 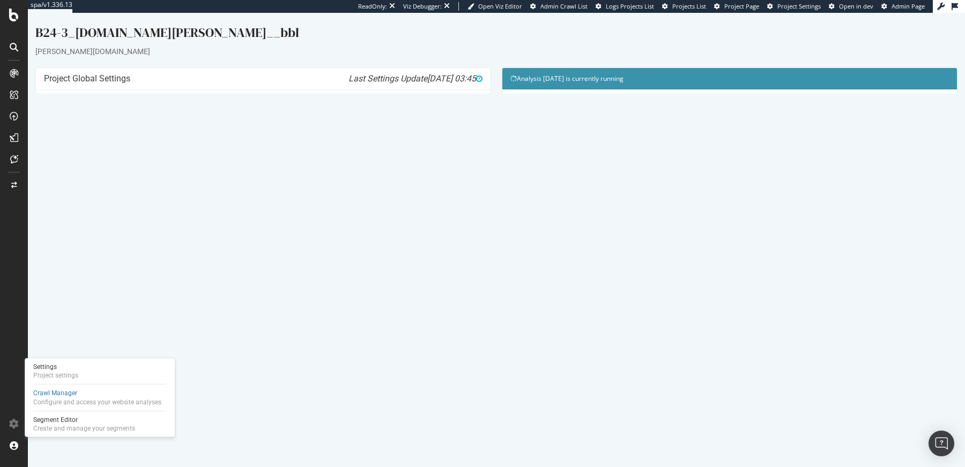 What do you see at coordinates (56, 376) in the screenshot?
I see `div: Project settings` at bounding box center [56, 376].